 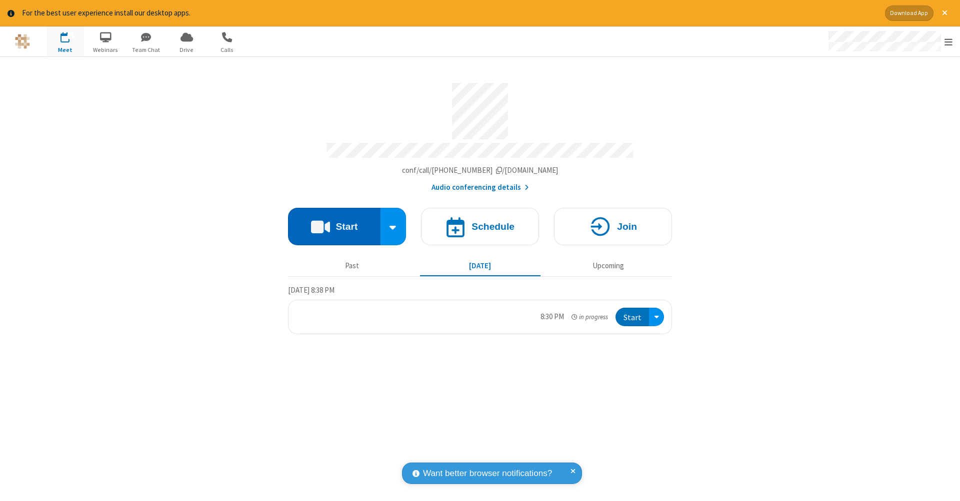 I want to click on button: Copy my meeting room linkCopy my meeting room link, so click(x=480, y=170).